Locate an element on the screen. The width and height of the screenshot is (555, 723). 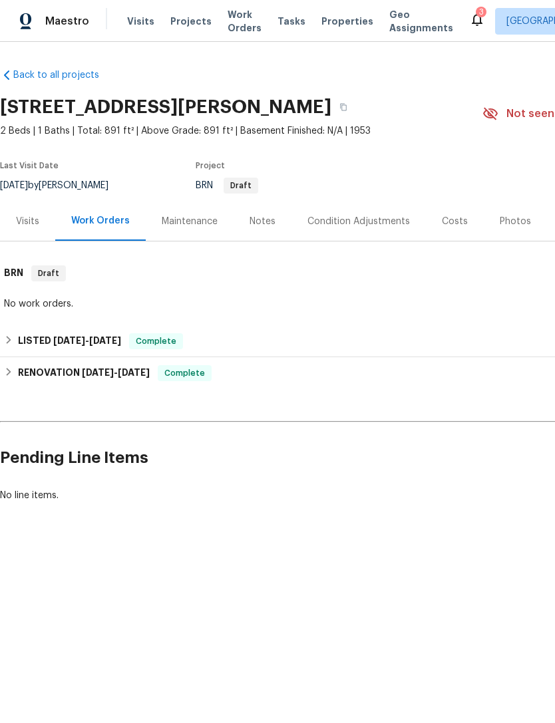
div: Photos is located at coordinates (515, 222).